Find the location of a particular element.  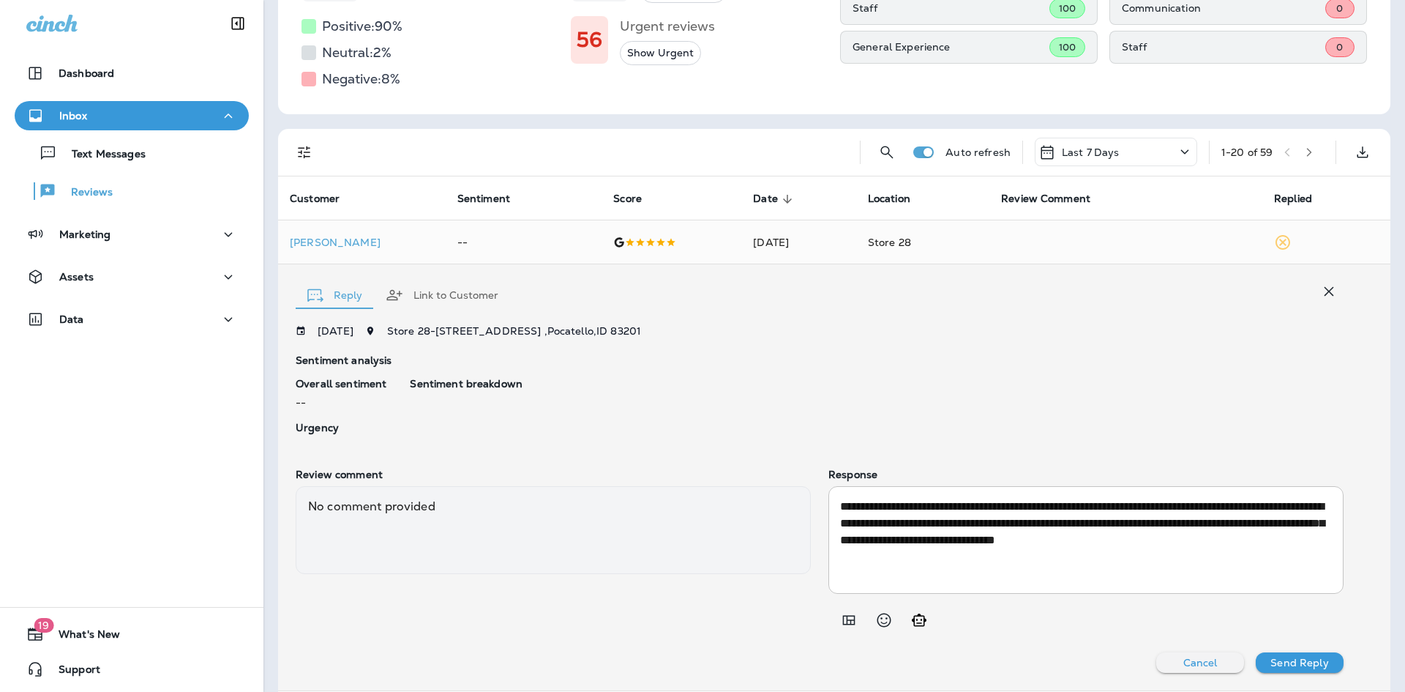

button: Support is located at coordinates (132, 669).